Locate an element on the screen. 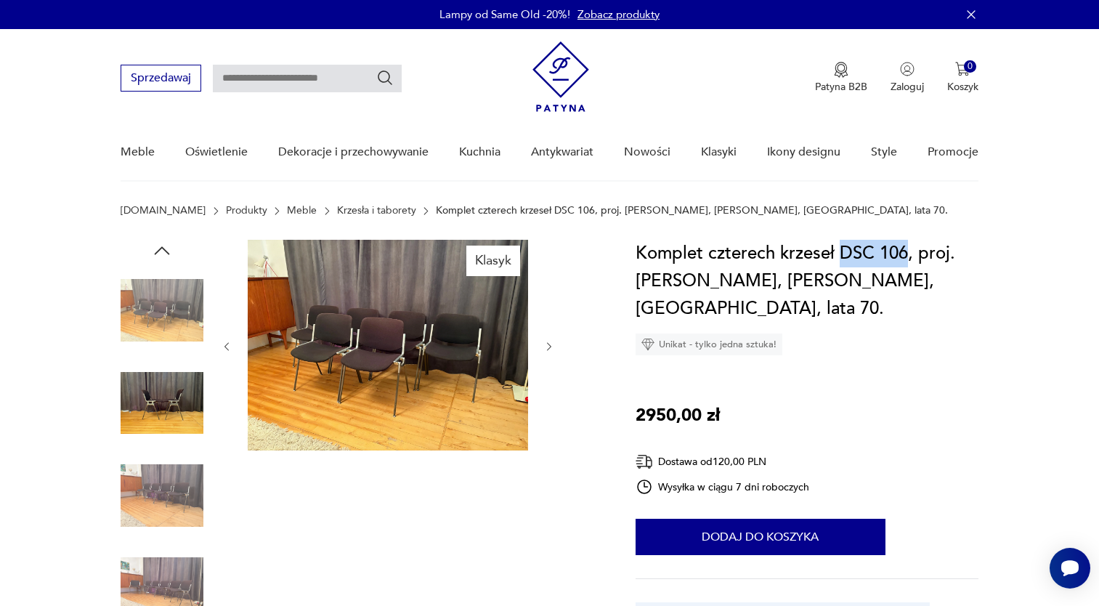 This screenshot has height=606, width=1099. a: Nowości is located at coordinates (647, 152).